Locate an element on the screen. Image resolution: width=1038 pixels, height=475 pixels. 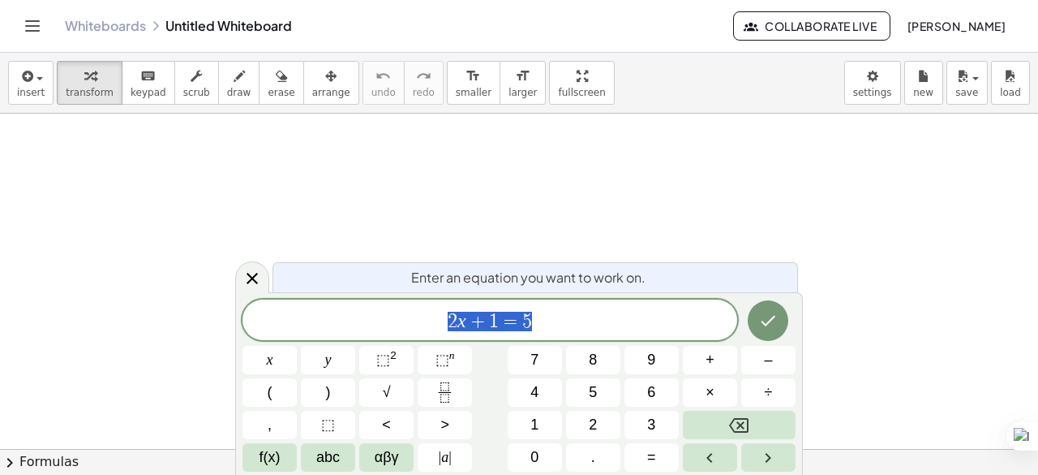
button: Placeholder is located at coordinates (328, 424).